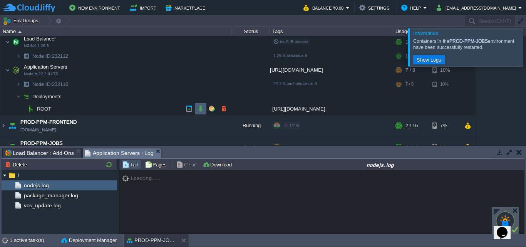 The image size is (526, 247). I want to click on span: PROD-PPM-JOBS, so click(42, 143).